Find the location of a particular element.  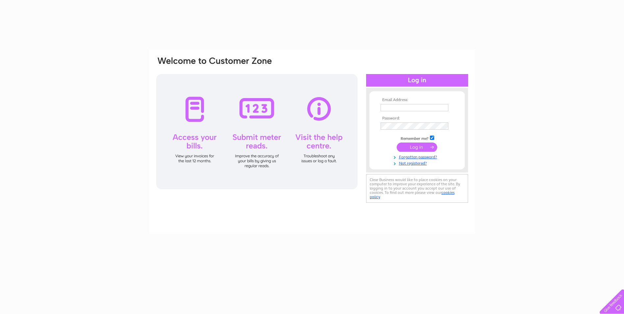

a: Not registered? is located at coordinates (418, 163).